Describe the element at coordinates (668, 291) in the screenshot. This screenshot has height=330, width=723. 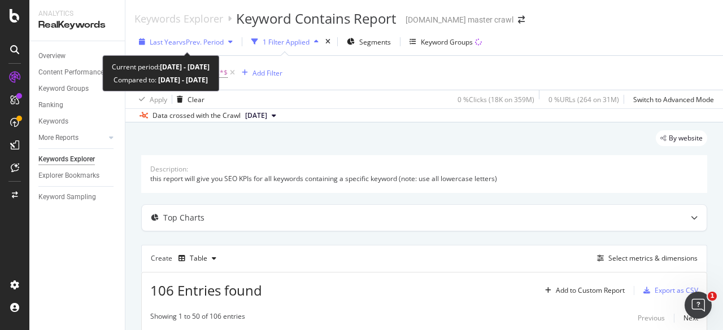
I see `button: Export as CSV` at that location.